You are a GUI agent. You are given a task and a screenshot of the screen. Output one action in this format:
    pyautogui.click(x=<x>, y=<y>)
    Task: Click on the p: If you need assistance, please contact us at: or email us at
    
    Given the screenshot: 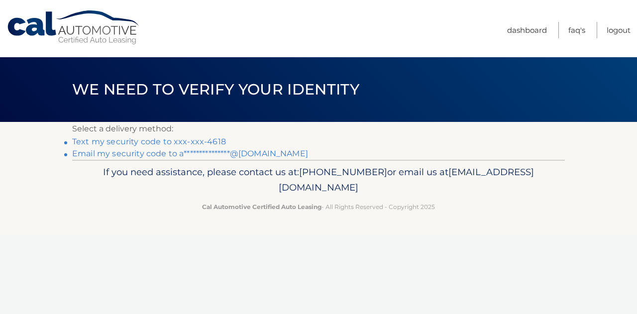 What is the action you would take?
    pyautogui.click(x=318, y=180)
    